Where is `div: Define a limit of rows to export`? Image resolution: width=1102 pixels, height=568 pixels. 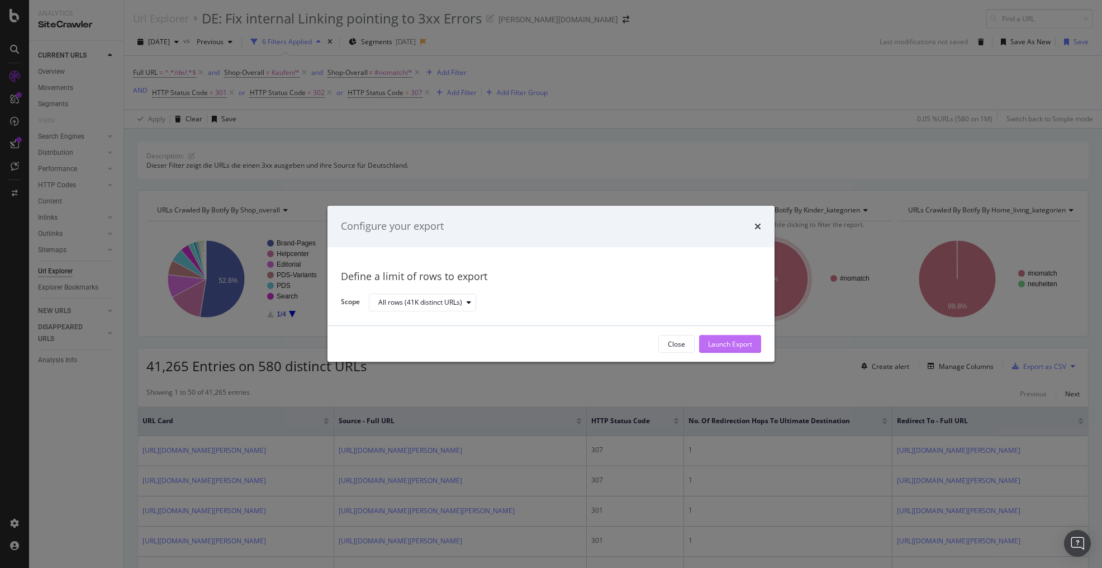 div: Define a limit of rows to export is located at coordinates (551, 277).